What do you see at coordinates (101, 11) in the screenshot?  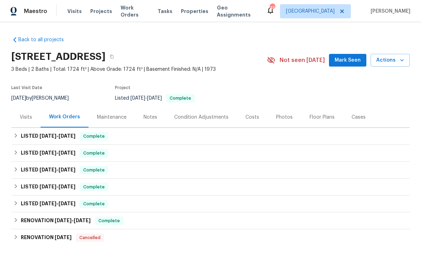 I see `span: Projects` at bounding box center [101, 11].